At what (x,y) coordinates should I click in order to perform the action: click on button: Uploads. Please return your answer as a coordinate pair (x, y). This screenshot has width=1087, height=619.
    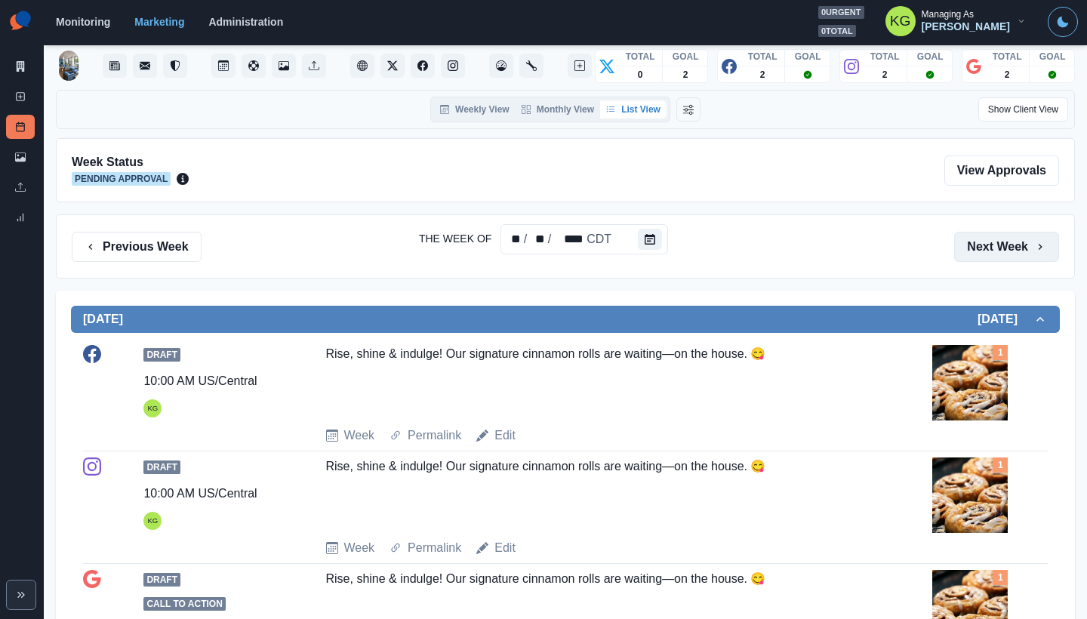
    Looking at the image, I should click on (314, 66).